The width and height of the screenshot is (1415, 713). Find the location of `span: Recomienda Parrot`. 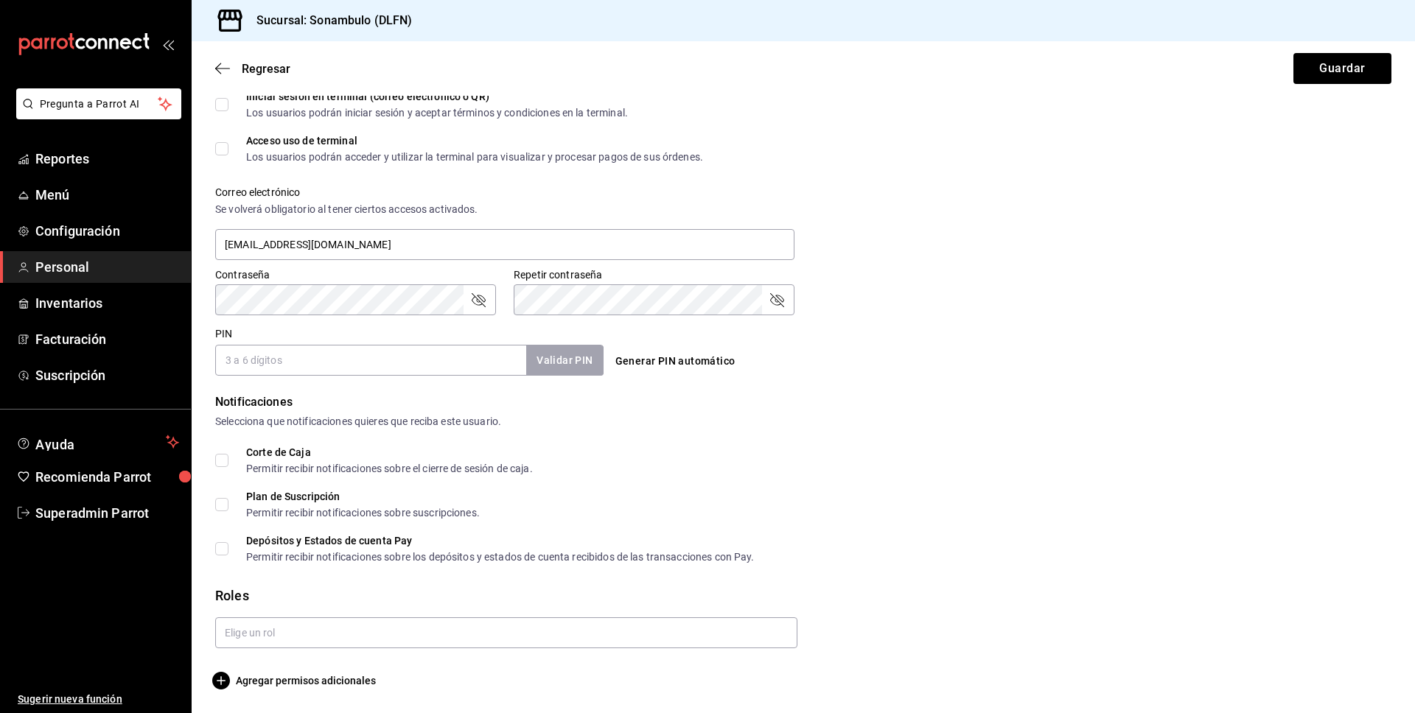

span: Recomienda Parrot is located at coordinates (107, 477).